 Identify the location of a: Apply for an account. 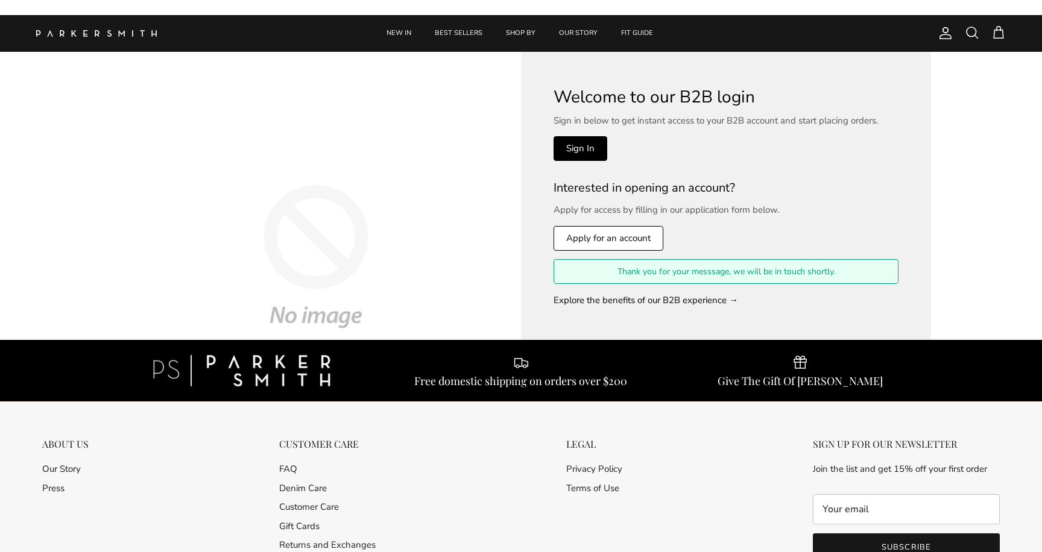
(608, 238).